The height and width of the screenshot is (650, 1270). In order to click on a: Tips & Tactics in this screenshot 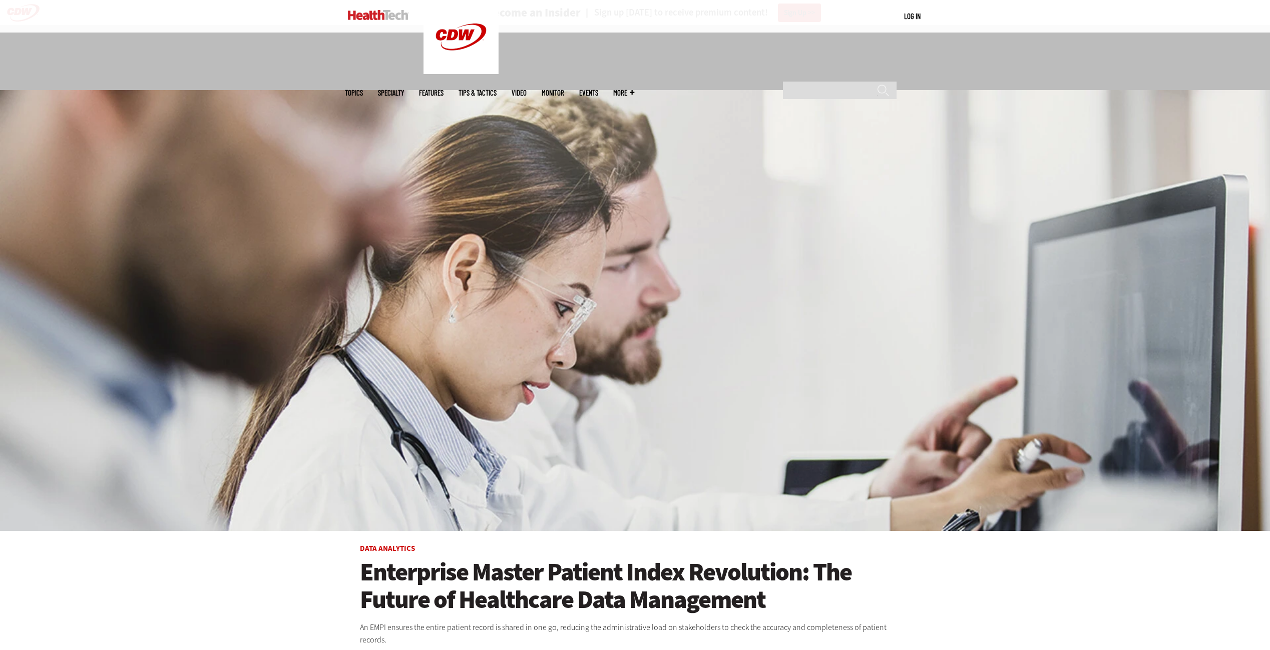, I will do `click(478, 93)`.